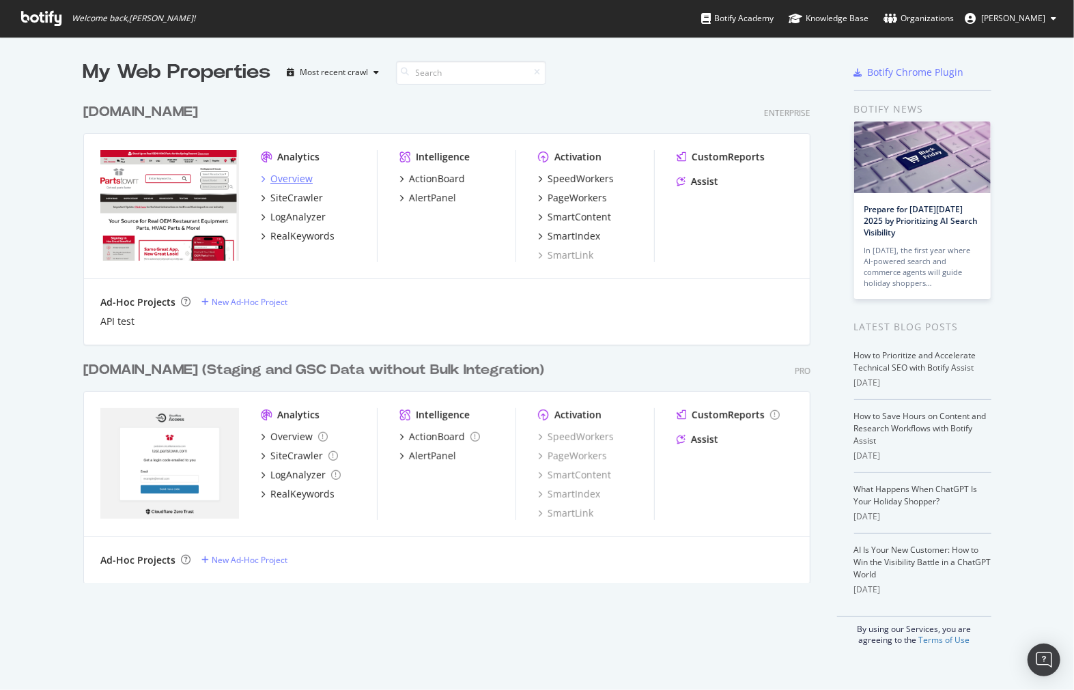  What do you see at coordinates (922, 109) in the screenshot?
I see `div: Botify news` at bounding box center [922, 109].